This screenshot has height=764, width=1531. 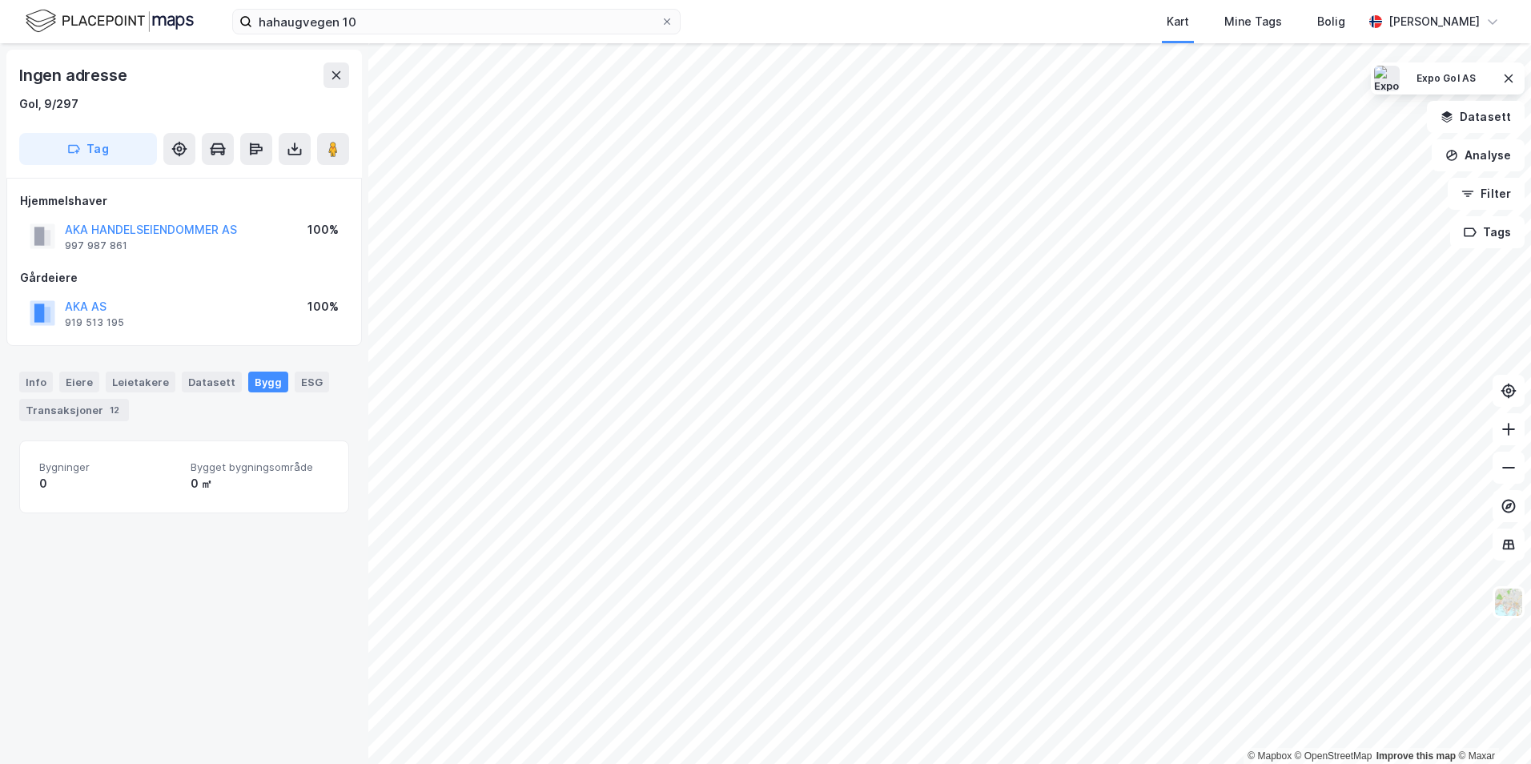 I want to click on div: Bolig, so click(x=1331, y=22).